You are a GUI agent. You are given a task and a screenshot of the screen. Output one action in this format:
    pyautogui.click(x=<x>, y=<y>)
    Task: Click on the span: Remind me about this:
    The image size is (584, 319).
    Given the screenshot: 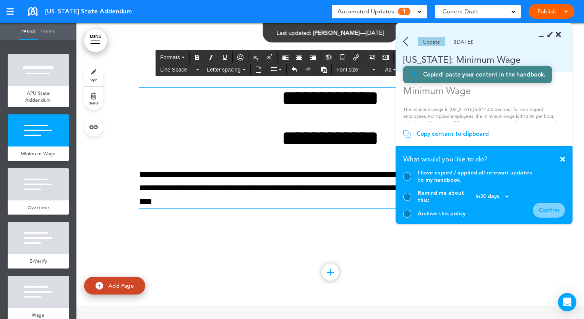 What is the action you would take?
    pyautogui.click(x=447, y=197)
    